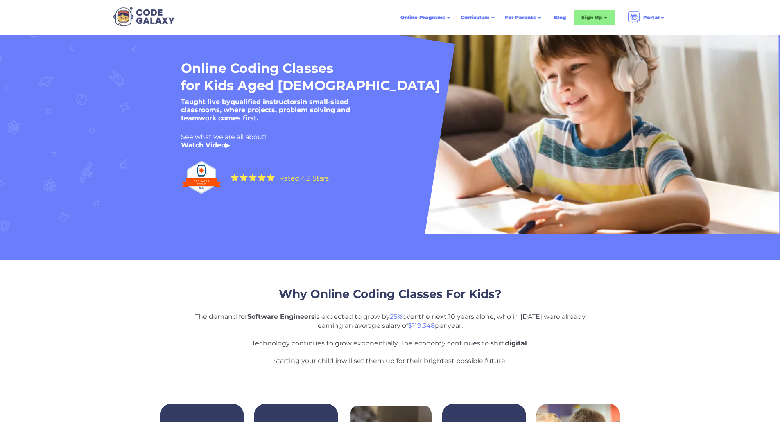 The width and height of the screenshot is (780, 422). I want to click on h5: Taught live by in small-sized classrooms, where projects, problem solving and teamwork comes first., so click(283, 110).